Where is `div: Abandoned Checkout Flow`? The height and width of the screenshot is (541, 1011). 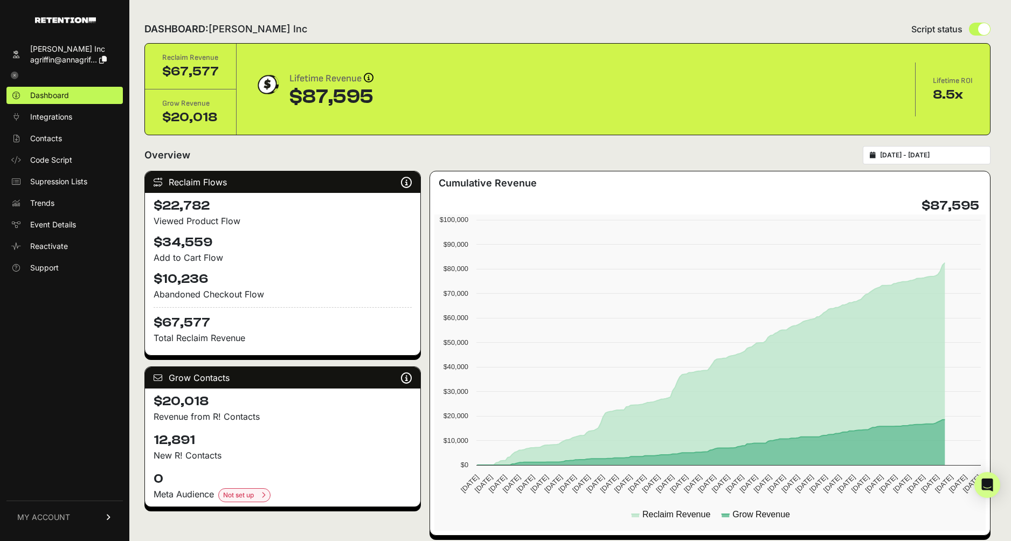 div: Abandoned Checkout Flow is located at coordinates (282, 294).